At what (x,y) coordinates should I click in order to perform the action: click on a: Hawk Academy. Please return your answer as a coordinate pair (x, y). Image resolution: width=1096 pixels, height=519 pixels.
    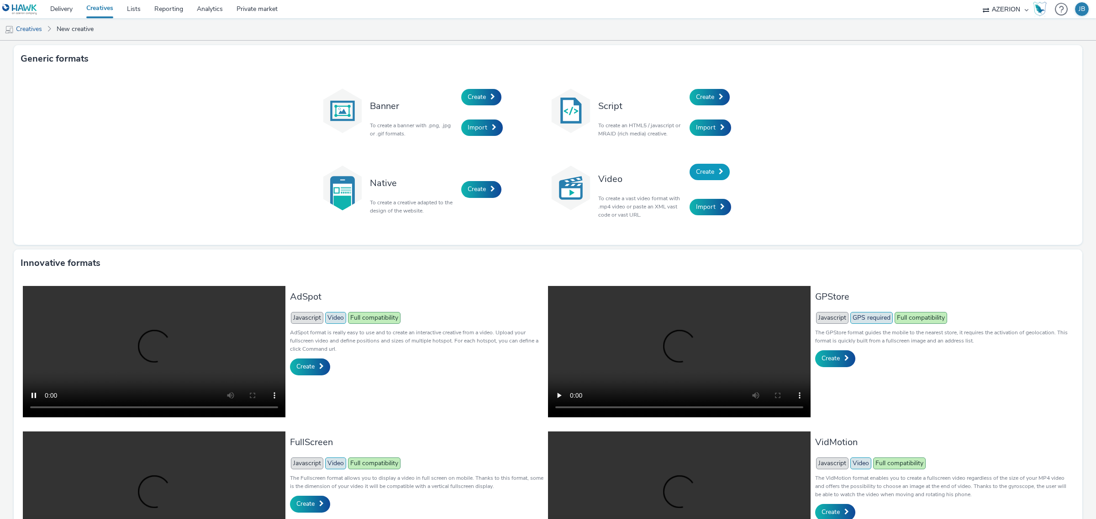
    Looking at the image, I should click on (1041, 9).